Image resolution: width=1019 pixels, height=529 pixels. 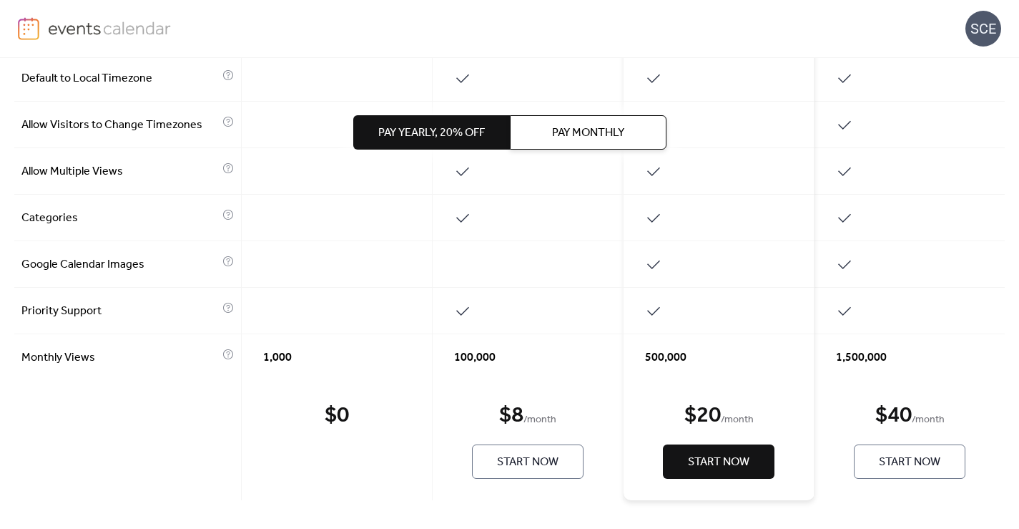 What do you see at coordinates (278, 358) in the screenshot?
I see `span: 1,000` at bounding box center [278, 358].